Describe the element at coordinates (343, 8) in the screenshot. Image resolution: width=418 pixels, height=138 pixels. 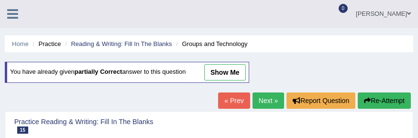
I see `span: 0` at that location.